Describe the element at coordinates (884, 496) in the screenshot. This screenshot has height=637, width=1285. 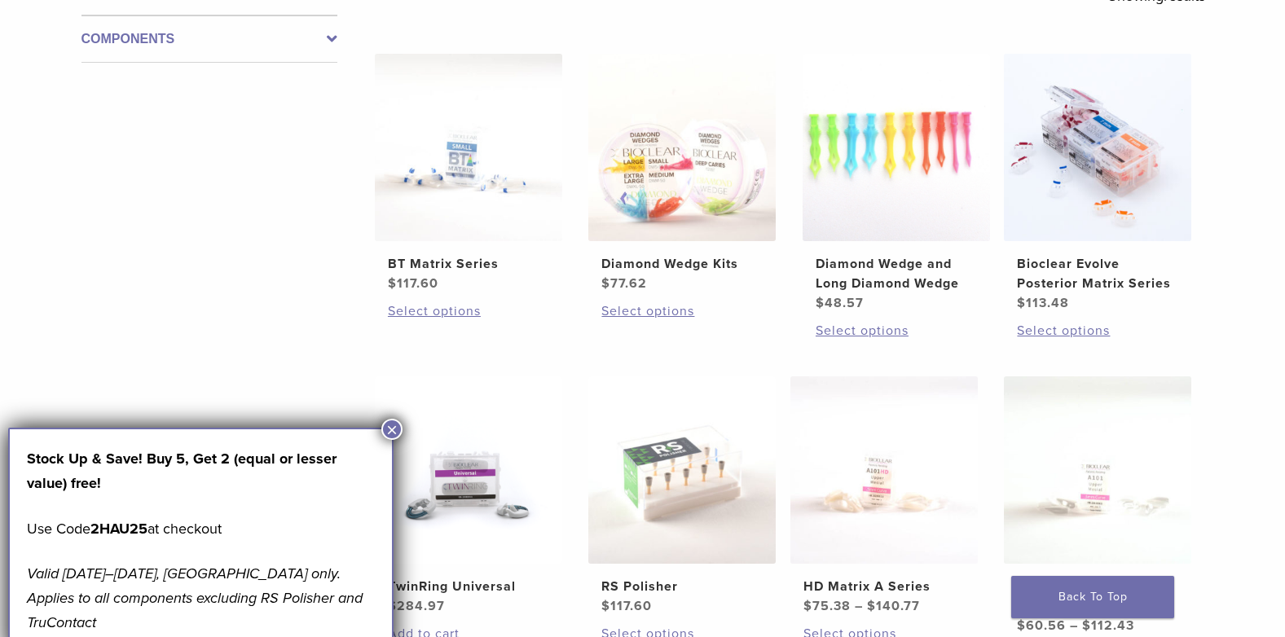
I see `a: HD Matrix A SeriesHD Matrix A Series` at that location.